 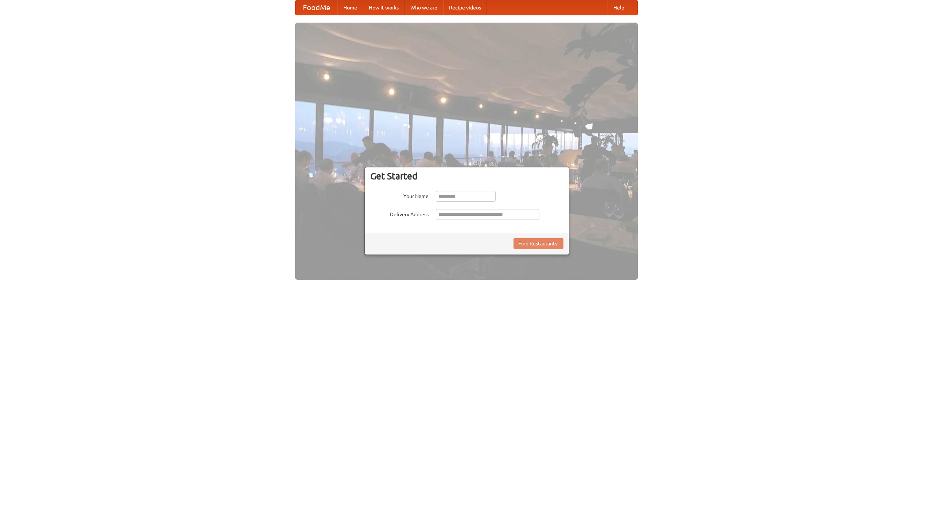 I want to click on button: Find Restaurants!, so click(x=538, y=243).